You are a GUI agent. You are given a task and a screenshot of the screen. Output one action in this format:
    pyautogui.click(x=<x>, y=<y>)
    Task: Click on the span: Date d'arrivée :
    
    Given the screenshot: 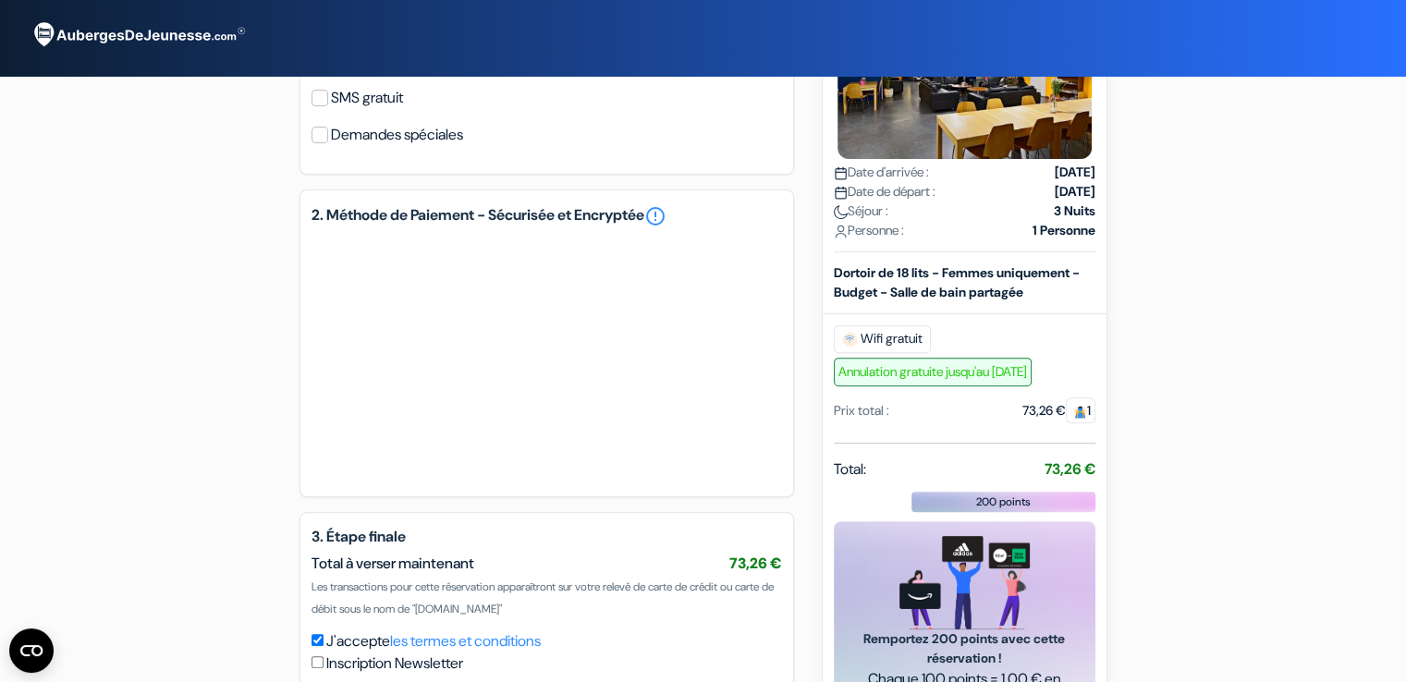 What is the action you would take?
    pyautogui.click(x=881, y=172)
    